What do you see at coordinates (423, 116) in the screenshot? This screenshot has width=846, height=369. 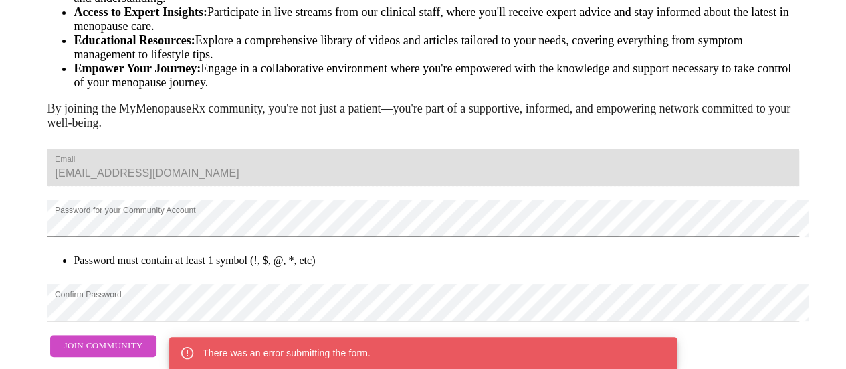 I see `p: By joining the MyMenopauseRx community, you're not just a patient—you're part of a supportive, in...` at bounding box center [423, 116].